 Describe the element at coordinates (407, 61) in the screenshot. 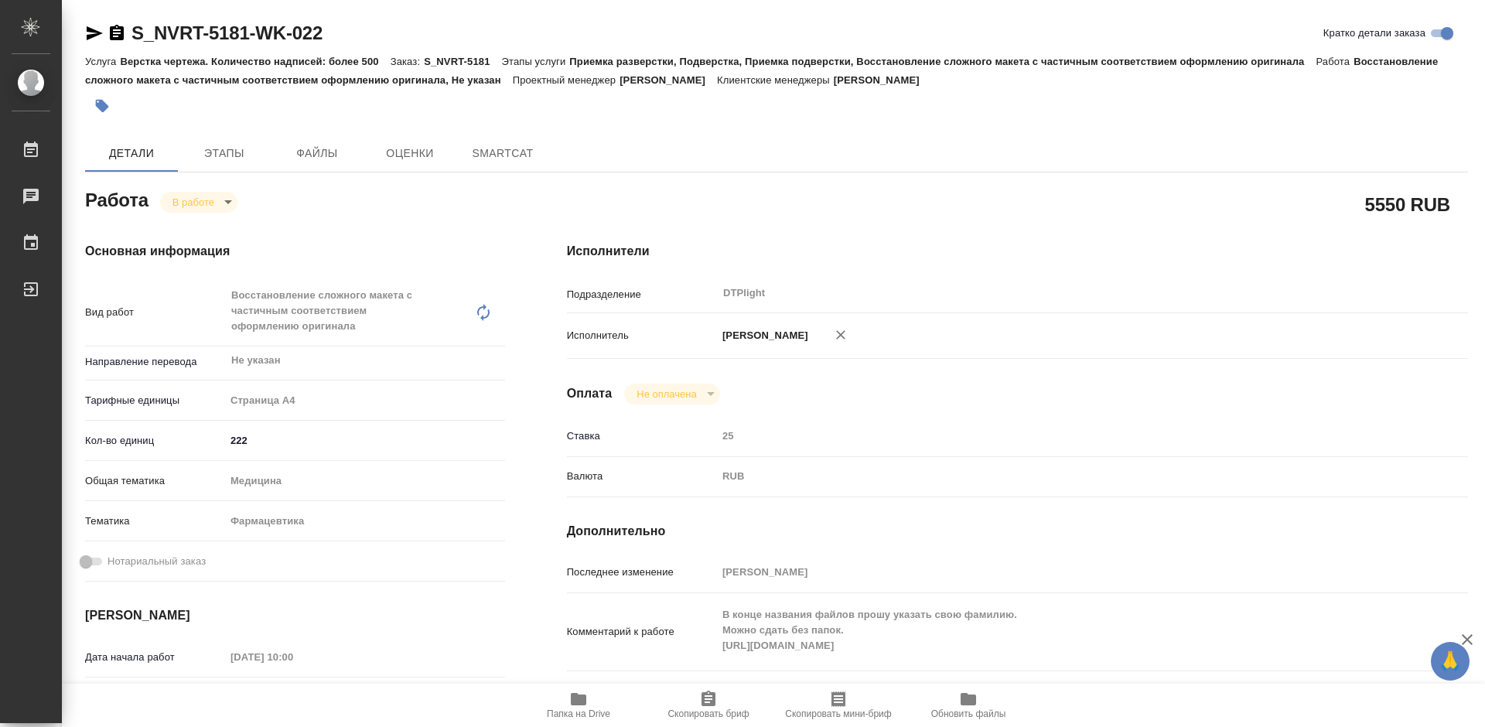

I see `p: Заказ:` at that location.